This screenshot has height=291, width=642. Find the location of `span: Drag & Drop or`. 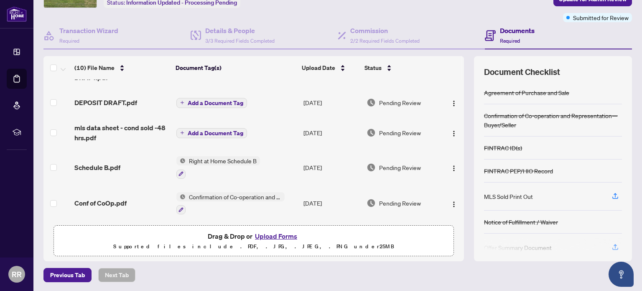

span: Drag & Drop or is located at coordinates (254, 236).